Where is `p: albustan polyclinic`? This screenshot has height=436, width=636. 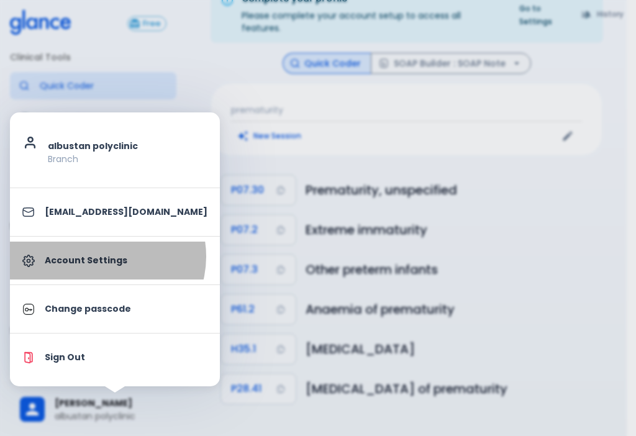 p: albustan polyclinic is located at coordinates (127, 146).